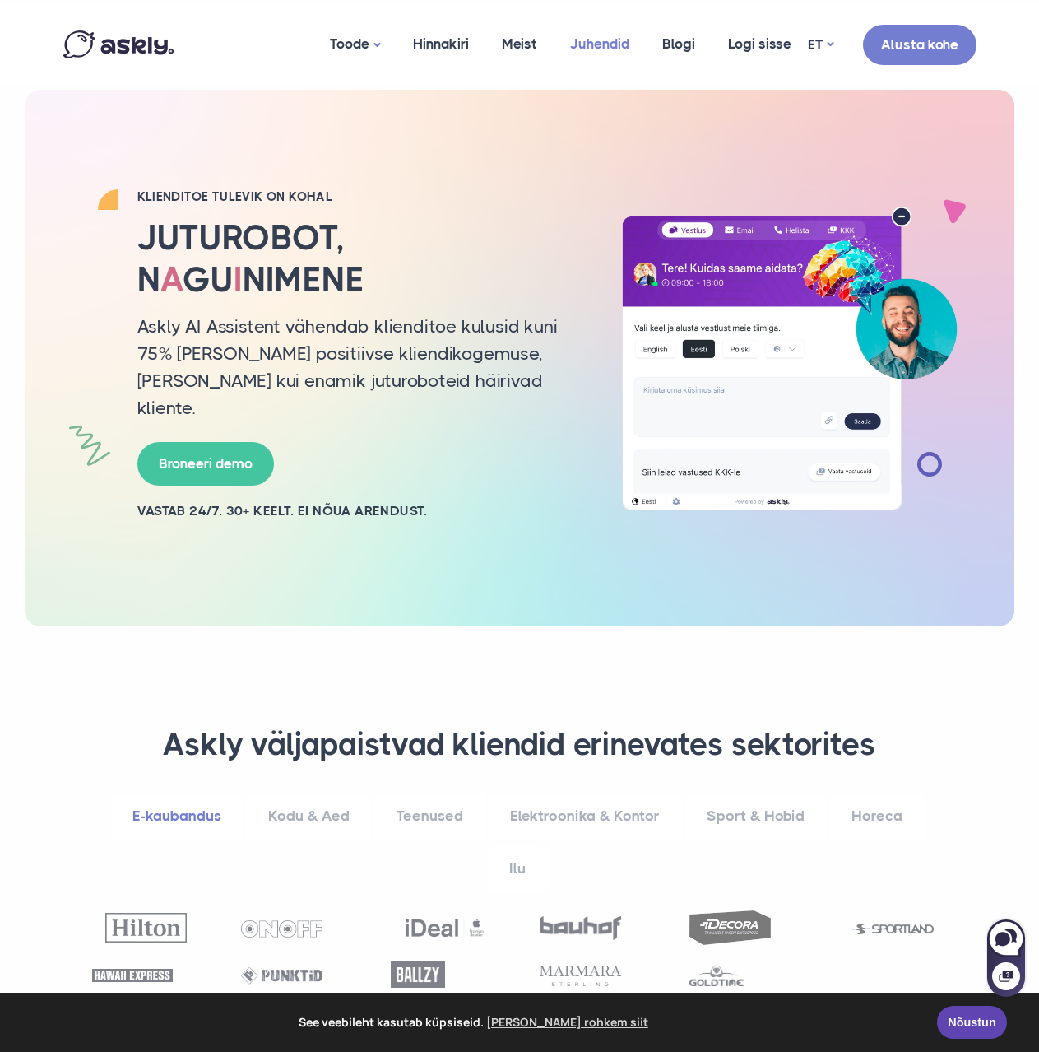 Image resolution: width=1039 pixels, height=1052 pixels. Describe the element at coordinates (567, 1022) in the screenshot. I see `a: learn more about cookies` at that location.